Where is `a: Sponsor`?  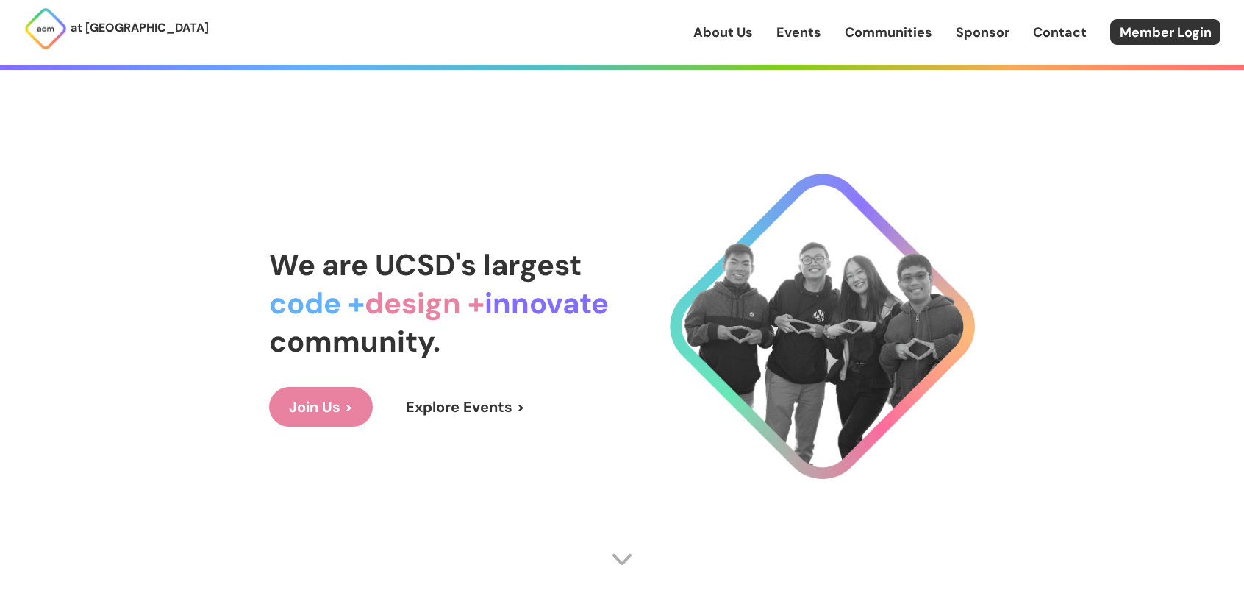
a: Sponsor is located at coordinates (982, 32).